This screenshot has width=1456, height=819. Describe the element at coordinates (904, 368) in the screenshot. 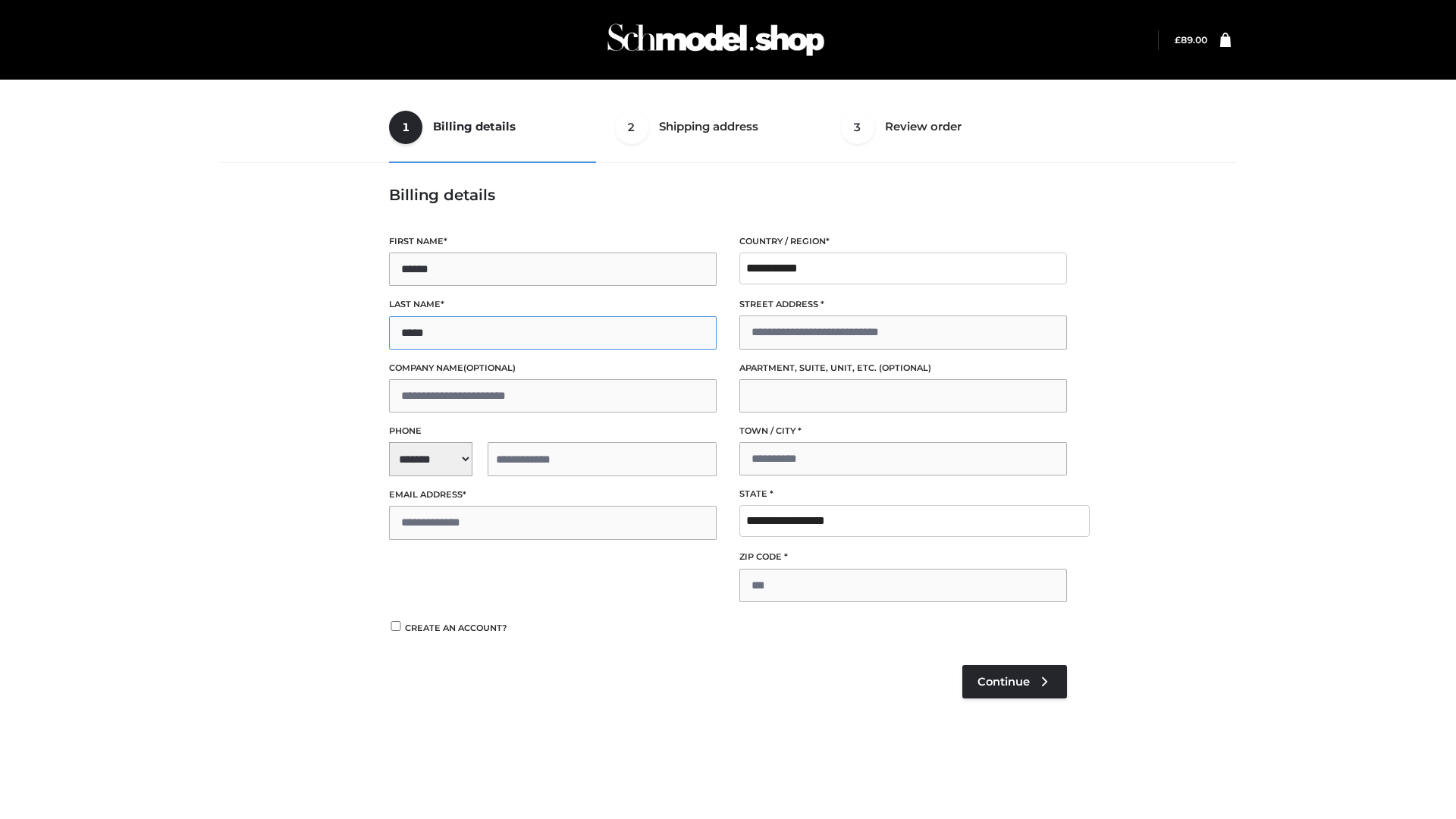

I see `label: Apartment, suite, unit, etc.` at that location.